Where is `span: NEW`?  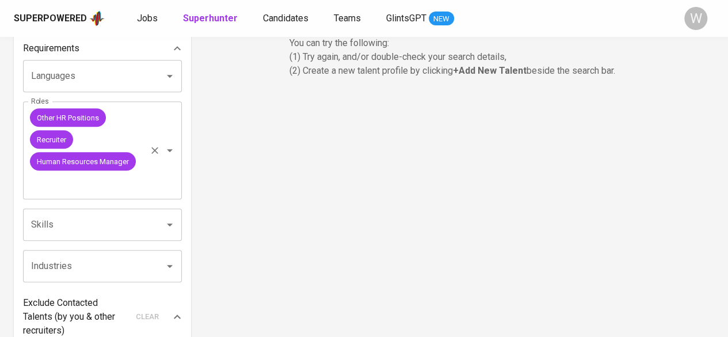 span: NEW is located at coordinates (441, 19).